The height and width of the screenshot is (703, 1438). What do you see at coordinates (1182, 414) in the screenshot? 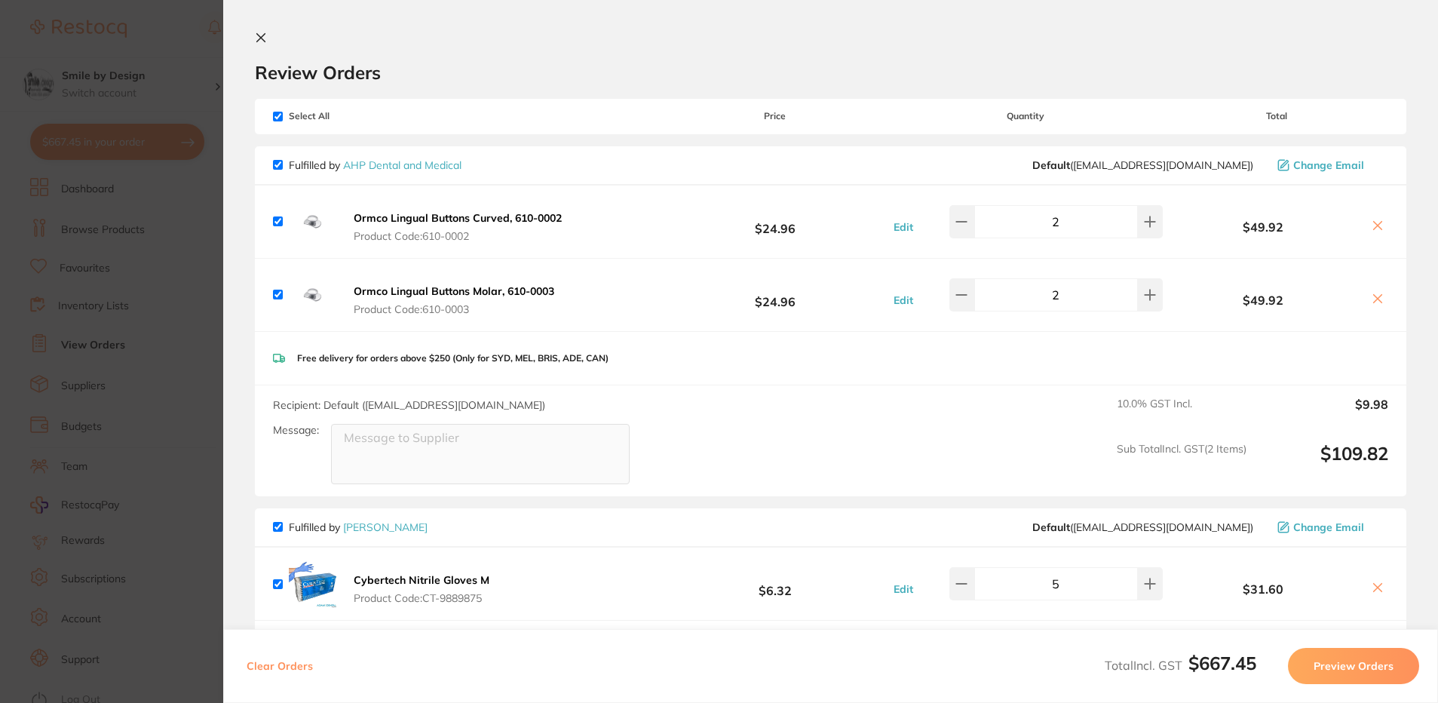
I see `span: 10.0 % GST Incl.` at bounding box center [1182, 414].